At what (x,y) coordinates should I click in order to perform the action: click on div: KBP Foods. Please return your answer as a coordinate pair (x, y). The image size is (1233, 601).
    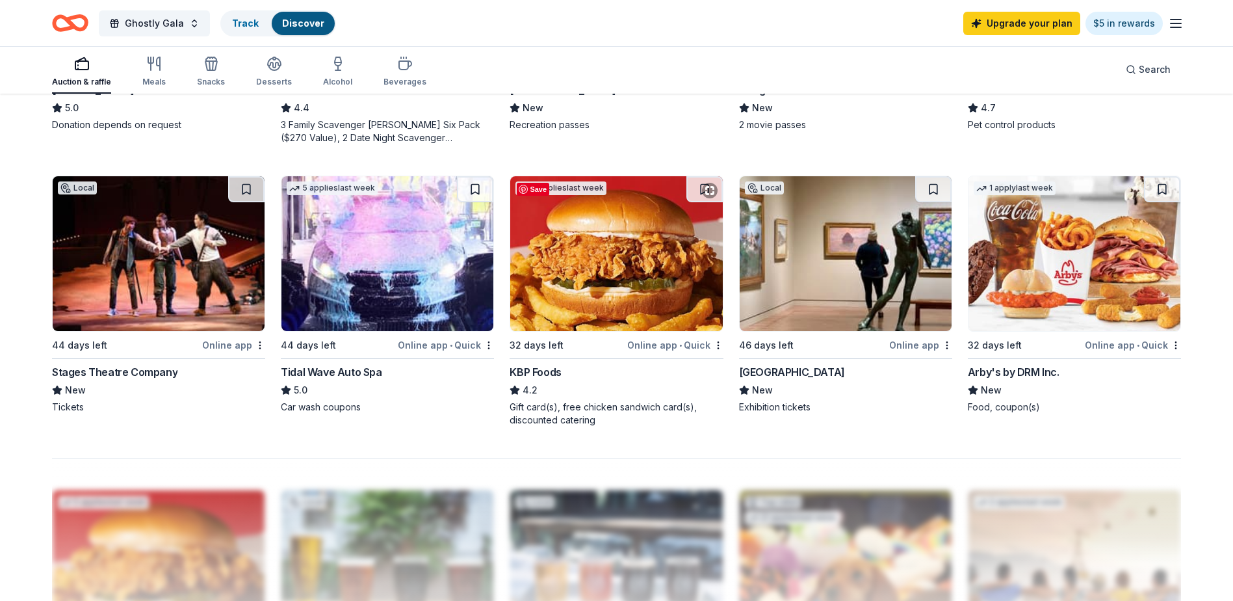
    Looking at the image, I should click on (535, 372).